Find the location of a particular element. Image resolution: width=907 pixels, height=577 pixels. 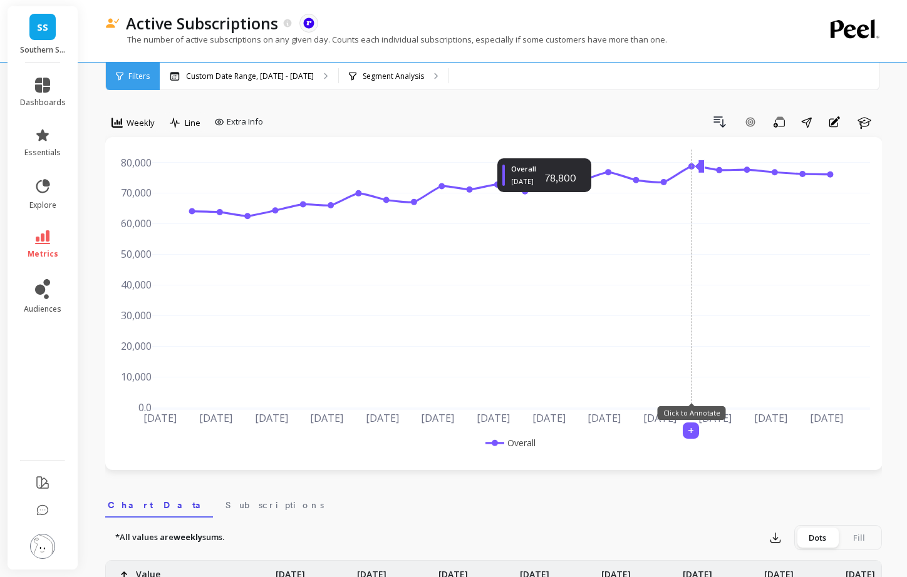

span: Filters is located at coordinates (139, 76).